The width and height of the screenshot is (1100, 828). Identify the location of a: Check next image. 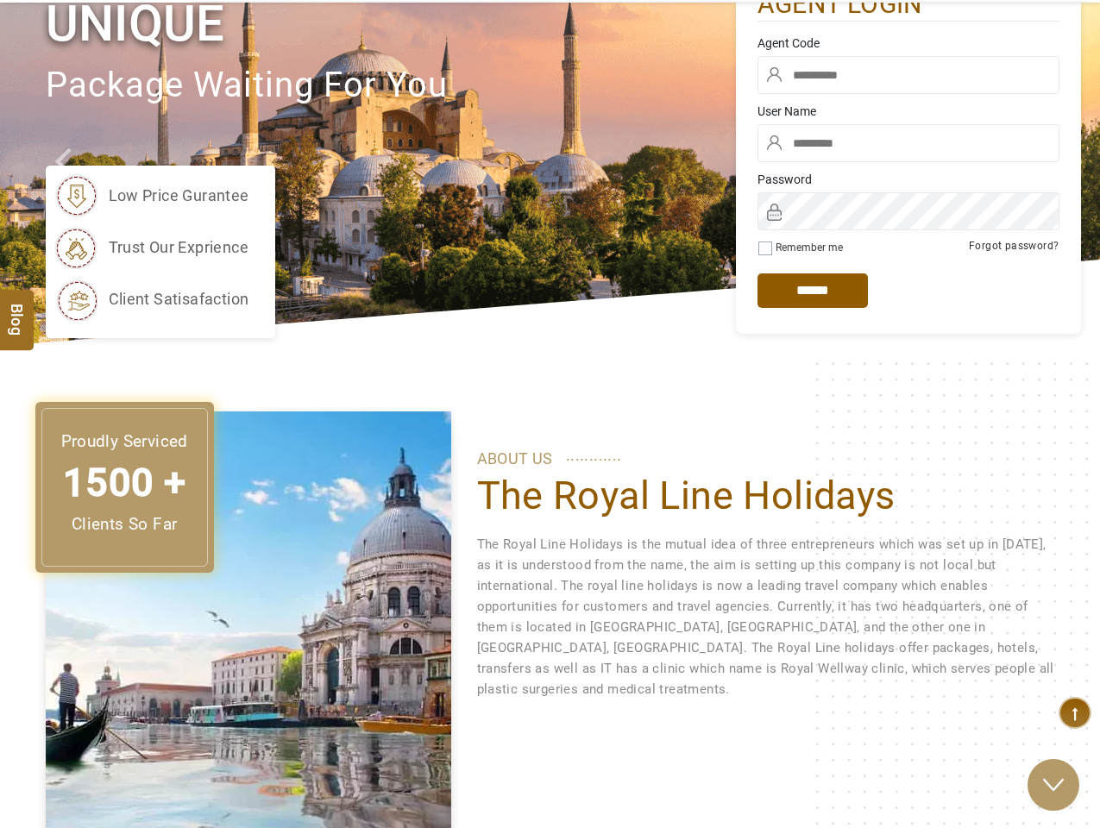
(1072, 174).